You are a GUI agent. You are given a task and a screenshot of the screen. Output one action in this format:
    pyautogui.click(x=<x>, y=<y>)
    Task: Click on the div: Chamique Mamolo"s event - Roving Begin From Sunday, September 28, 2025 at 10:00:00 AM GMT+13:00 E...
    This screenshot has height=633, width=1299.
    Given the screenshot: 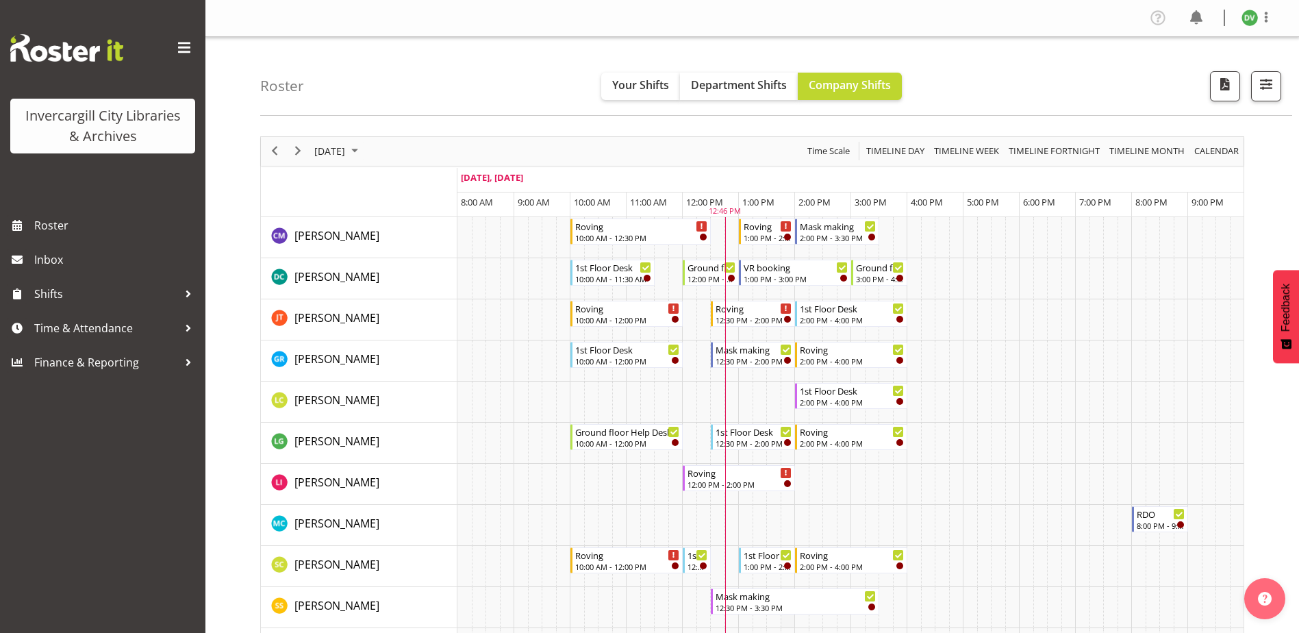 What is the action you would take?
    pyautogui.click(x=640, y=231)
    